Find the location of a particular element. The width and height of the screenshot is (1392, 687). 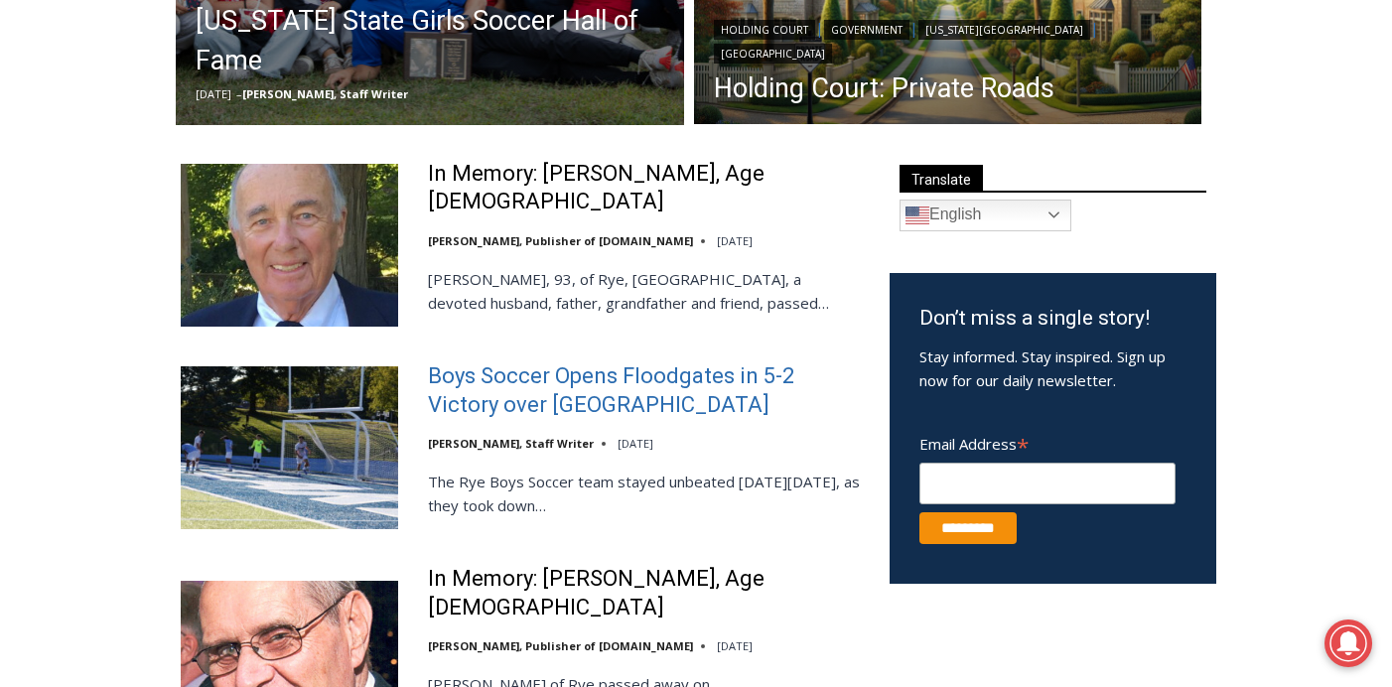

a: Holding Court: Private Roads is located at coordinates (949, 88).